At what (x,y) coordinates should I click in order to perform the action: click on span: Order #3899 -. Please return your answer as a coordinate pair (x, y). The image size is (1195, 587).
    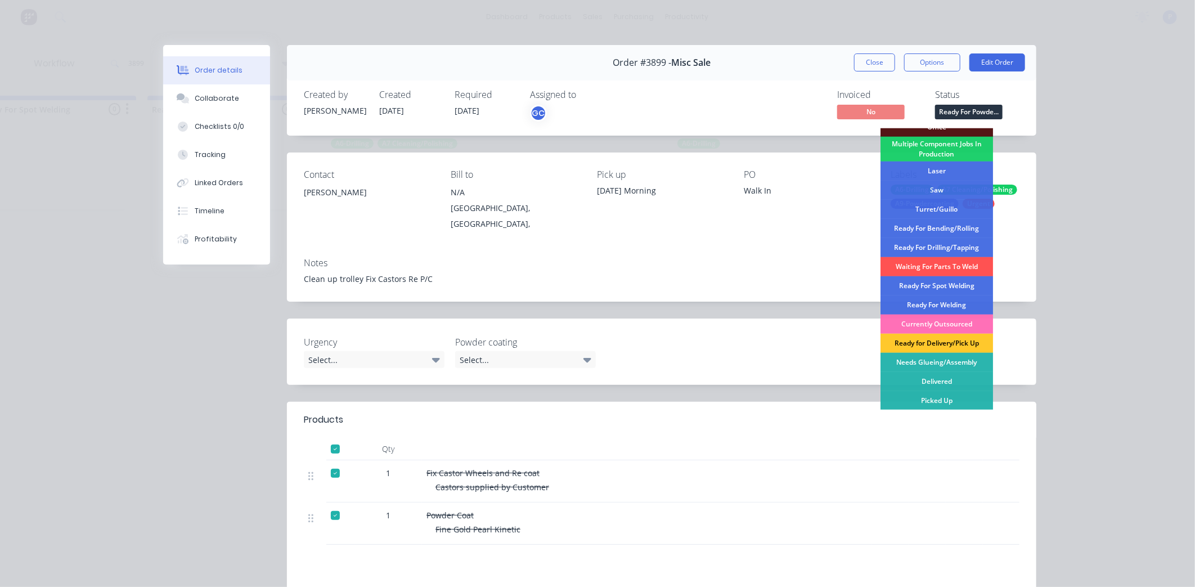
    Looking at the image, I should click on (642, 62).